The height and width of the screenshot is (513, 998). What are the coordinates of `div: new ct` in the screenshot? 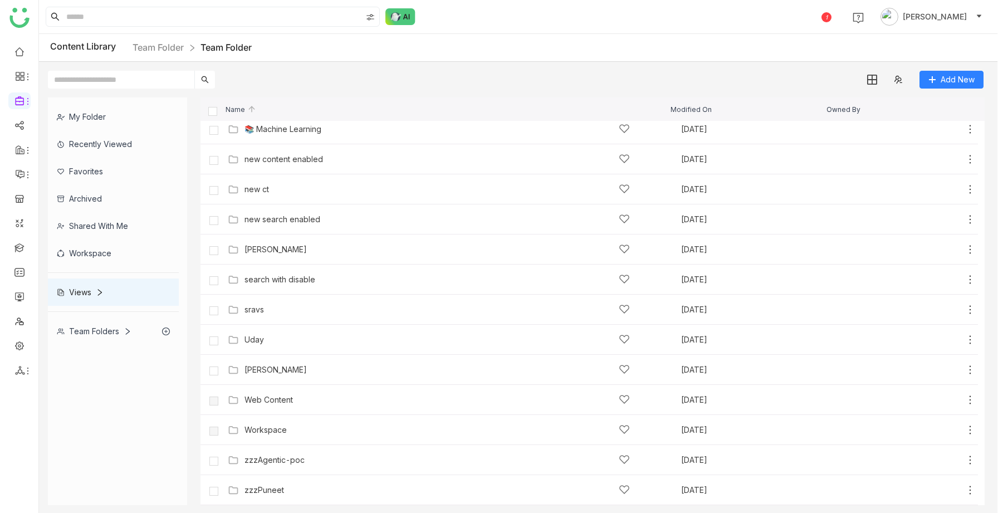 It's located at (257, 189).